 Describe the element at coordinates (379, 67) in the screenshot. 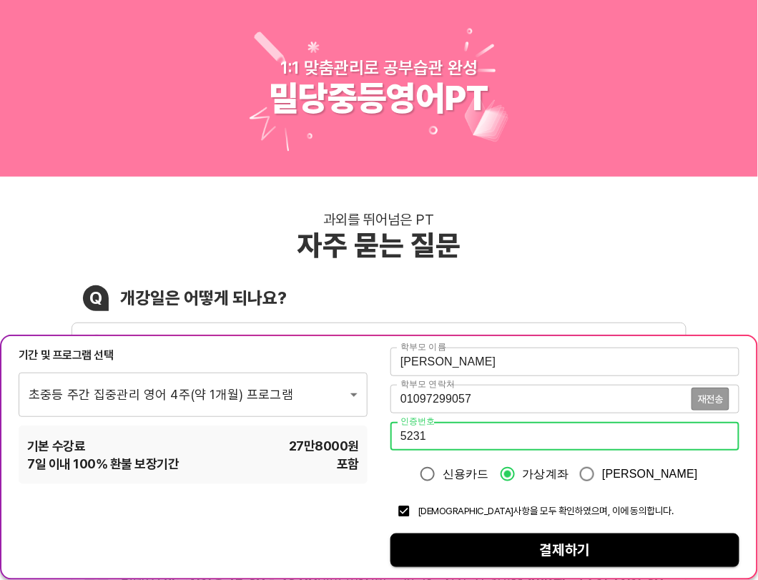

I see `div: 1:1 맞춤관리로 공부습관 완성` at that location.